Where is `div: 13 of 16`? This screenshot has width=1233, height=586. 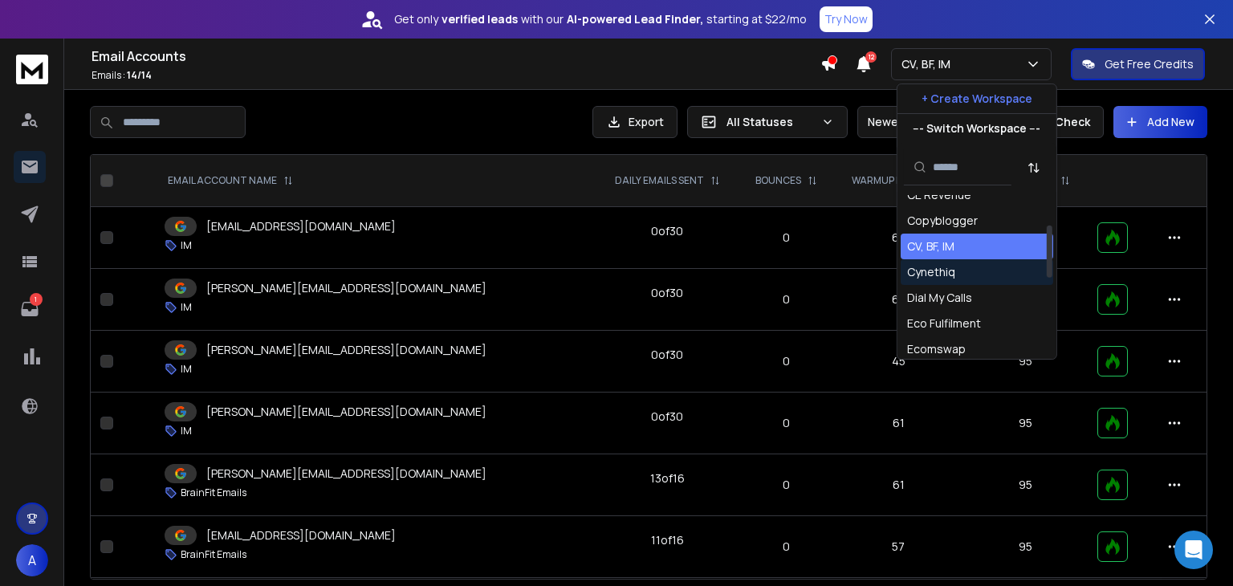 div: 13 of 16 is located at coordinates (667, 478).